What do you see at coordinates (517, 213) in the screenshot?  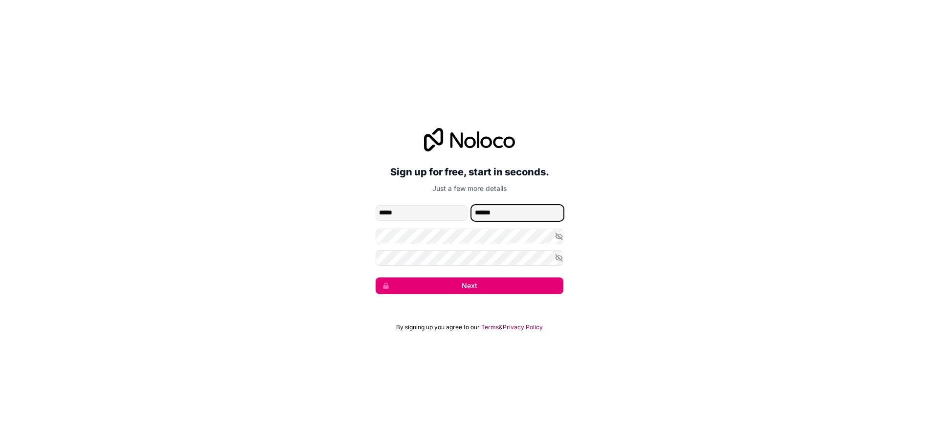 I see `input: family-name` at bounding box center [517, 213].